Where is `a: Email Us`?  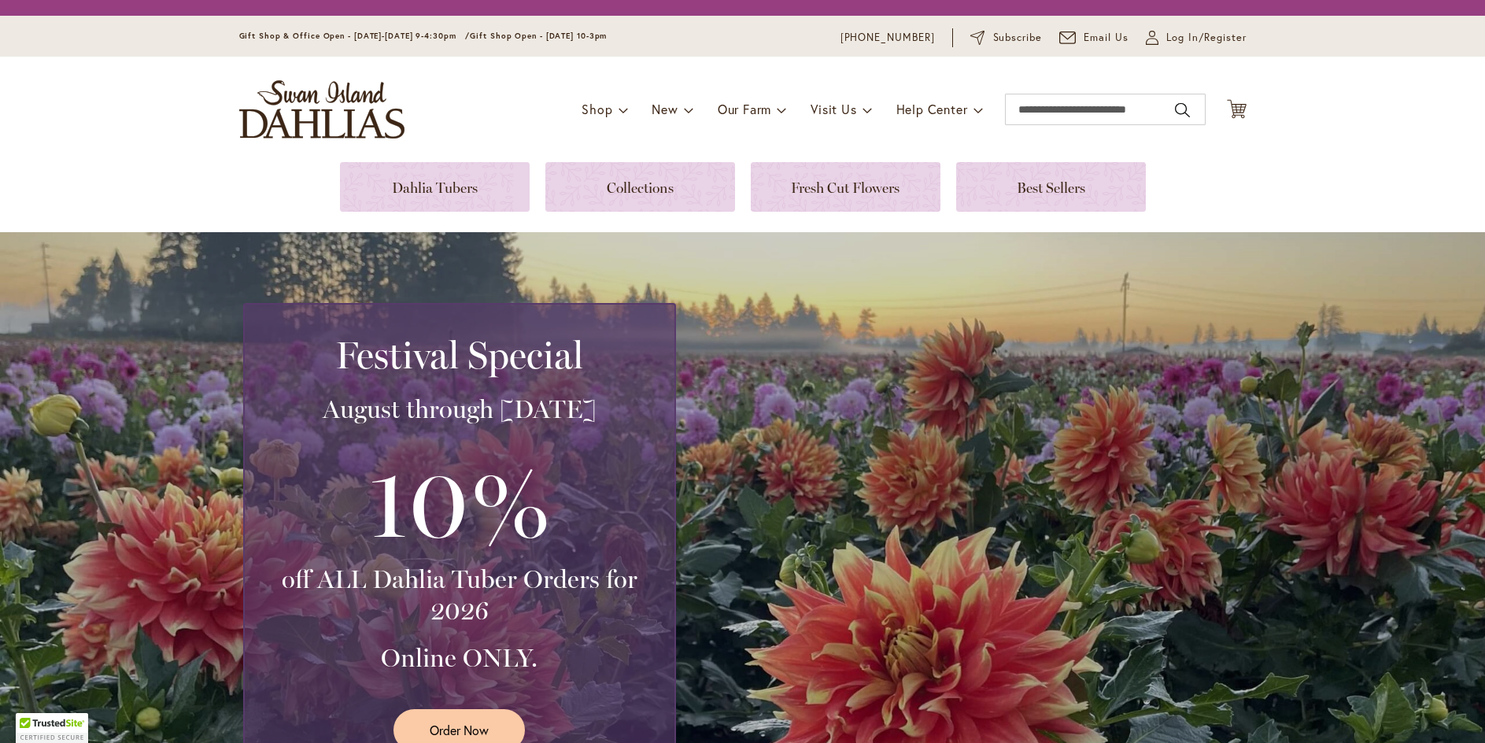 a: Email Us is located at coordinates (1094, 38).